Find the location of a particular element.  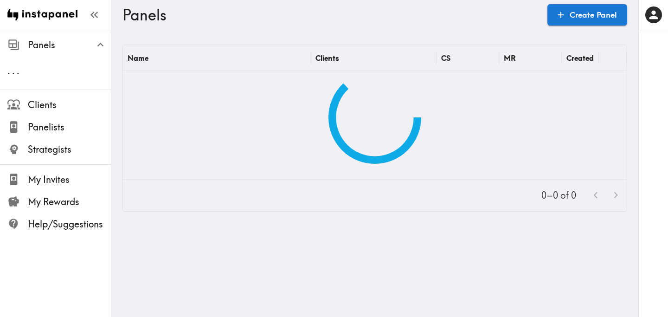

p: 0–0 of 0 is located at coordinates (559, 195).